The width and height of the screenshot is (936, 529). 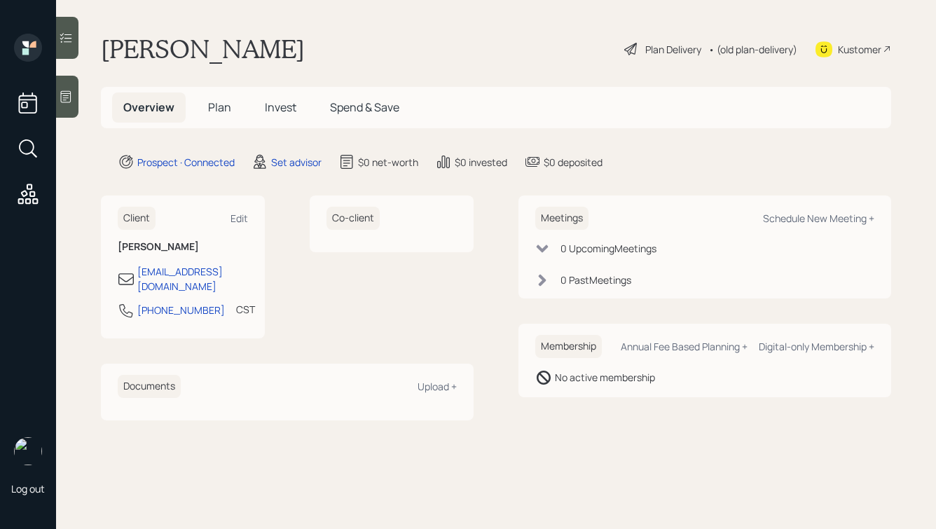 What do you see at coordinates (219, 107) in the screenshot?
I see `span: Plan` at bounding box center [219, 107].